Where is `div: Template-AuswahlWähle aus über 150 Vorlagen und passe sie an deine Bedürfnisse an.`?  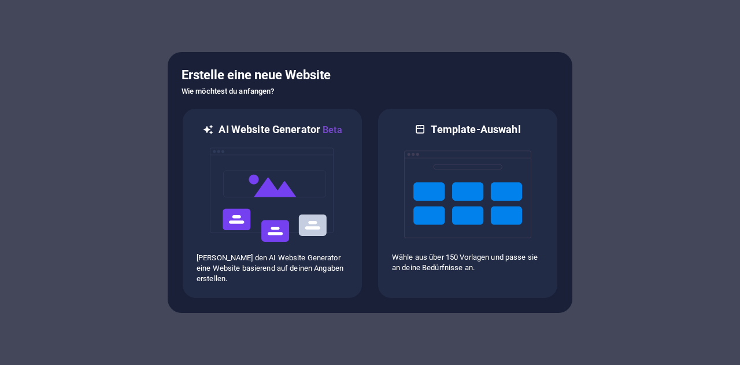 div: Template-AuswahlWähle aus über 150 Vorlagen und passe sie an deine Bedürfnisse an. is located at coordinates (468, 203).